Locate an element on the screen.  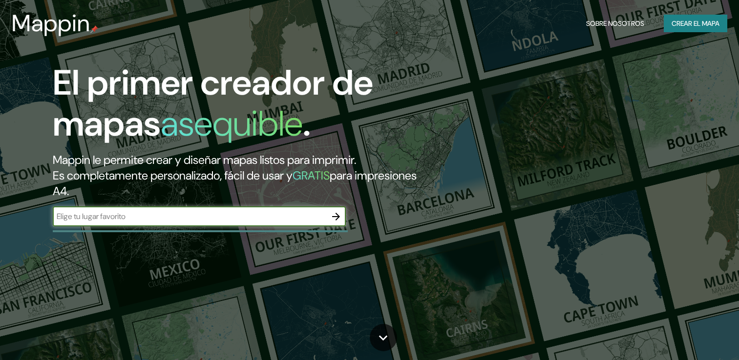
h1: El primer creador de mapas . is located at coordinates (237, 107).